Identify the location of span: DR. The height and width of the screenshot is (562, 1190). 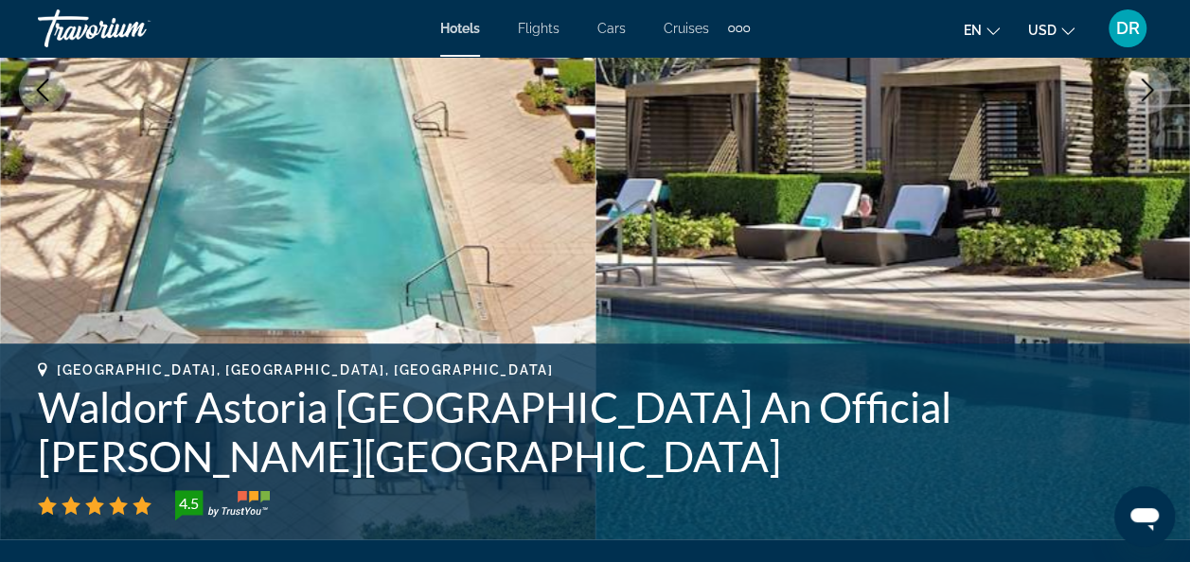
(1128, 28).